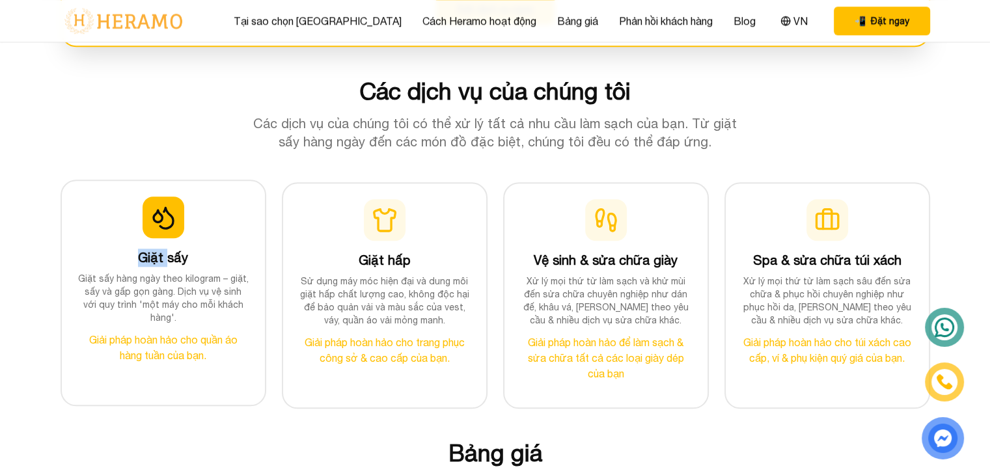 This screenshot has height=475, width=990. I want to click on p: Giải pháp hoàn hảo cho trang phục công sở & cao cấp của bạn., so click(385, 350).